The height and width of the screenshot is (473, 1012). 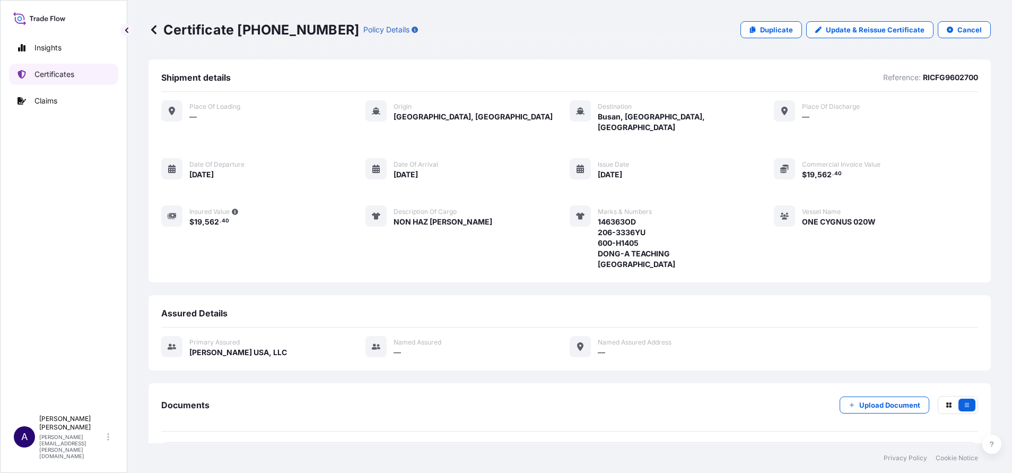 I want to click on p: Cookie Notice, so click(x=957, y=458).